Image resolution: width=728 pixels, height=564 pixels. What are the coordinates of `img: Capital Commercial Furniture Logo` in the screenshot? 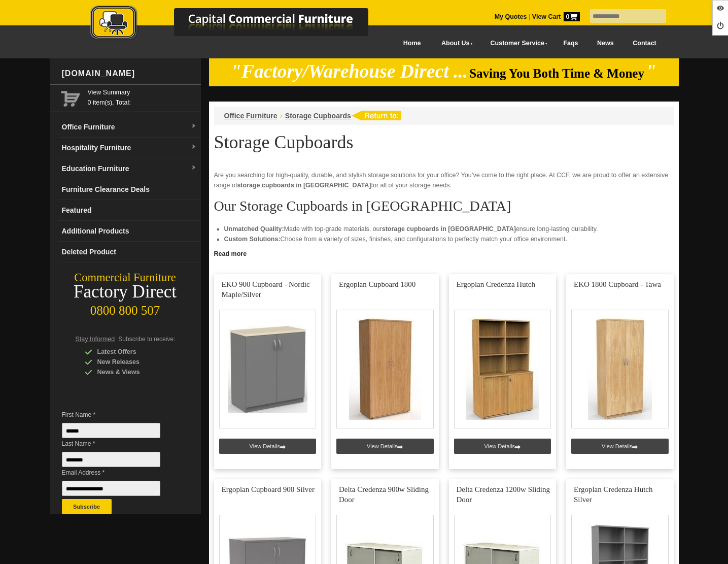 It's located at (240, 23).